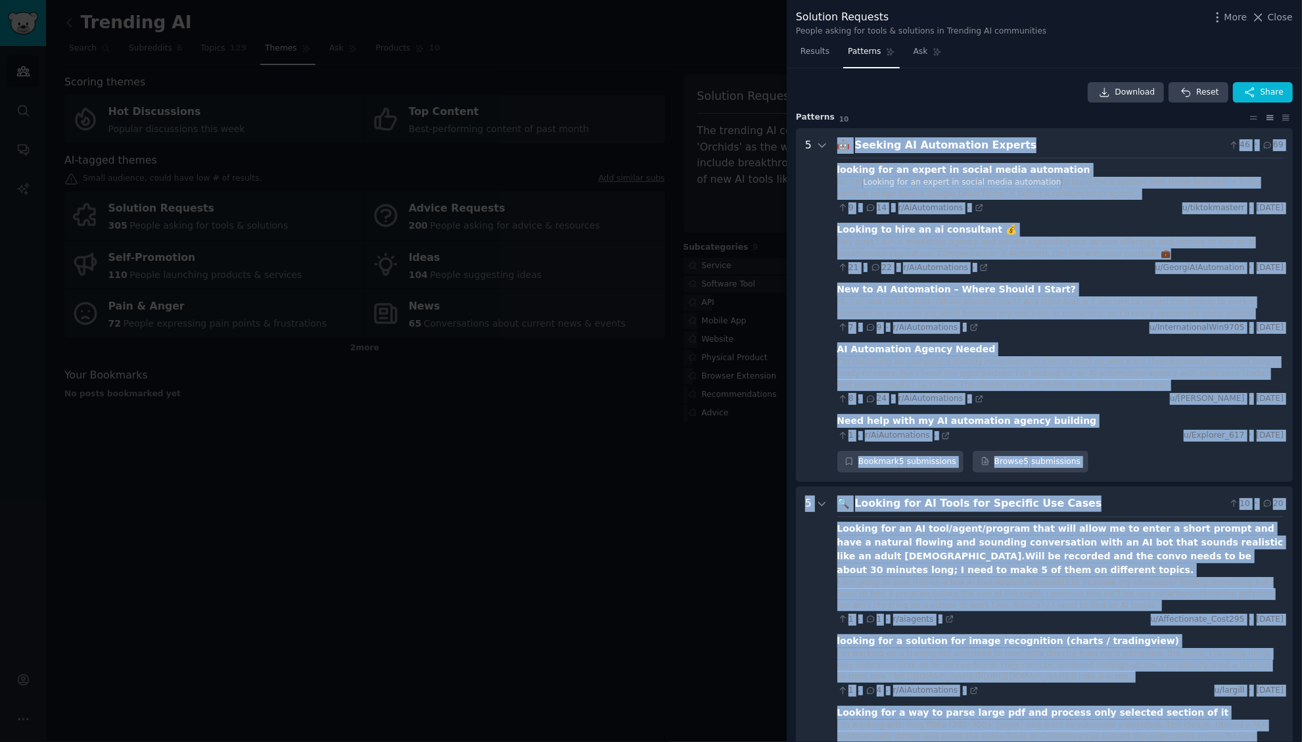  Describe the element at coordinates (881, 268) in the screenshot. I see `span: 22` at that location.